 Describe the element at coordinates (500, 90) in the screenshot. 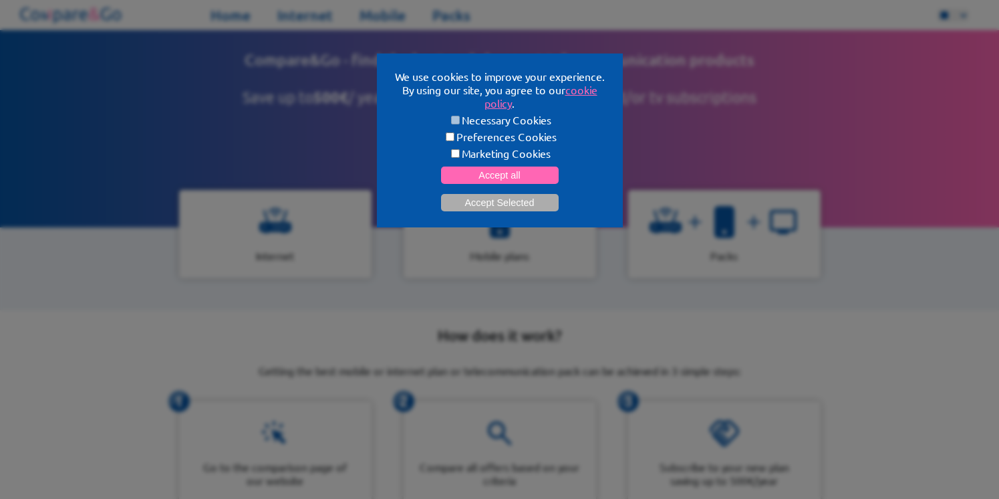

I see `p: We use cookies to improve your experience. By using our site, you agree to our .` at that location.